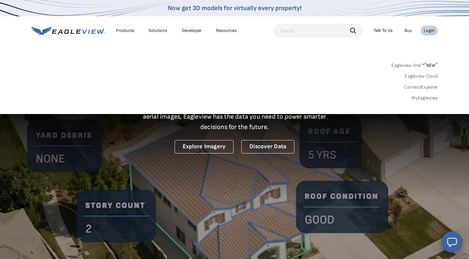  I want to click on a: Eagleview One™*NEW*, so click(415, 64).